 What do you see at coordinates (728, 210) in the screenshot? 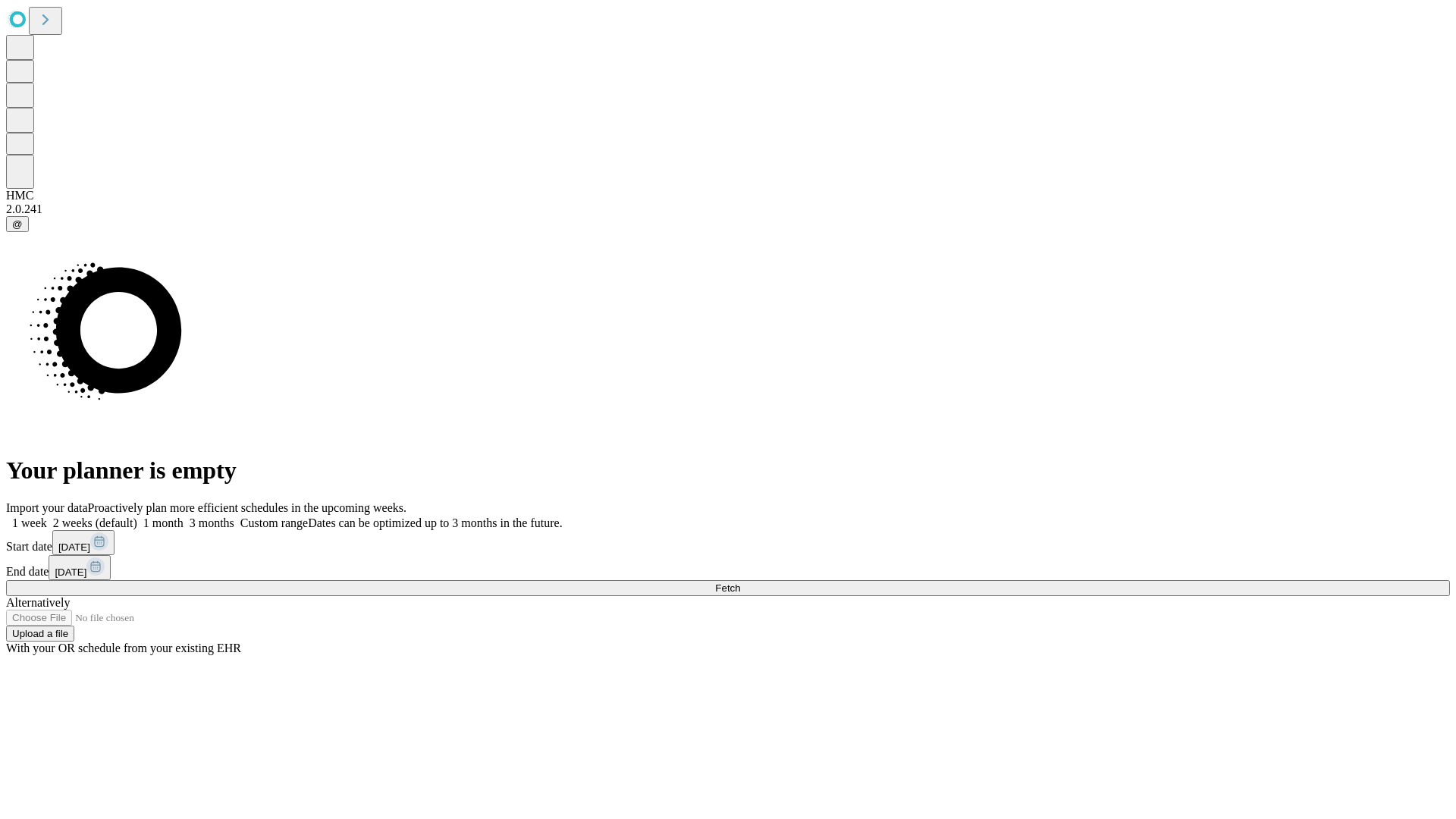
I see `div: 2.0.241` at bounding box center [728, 210].